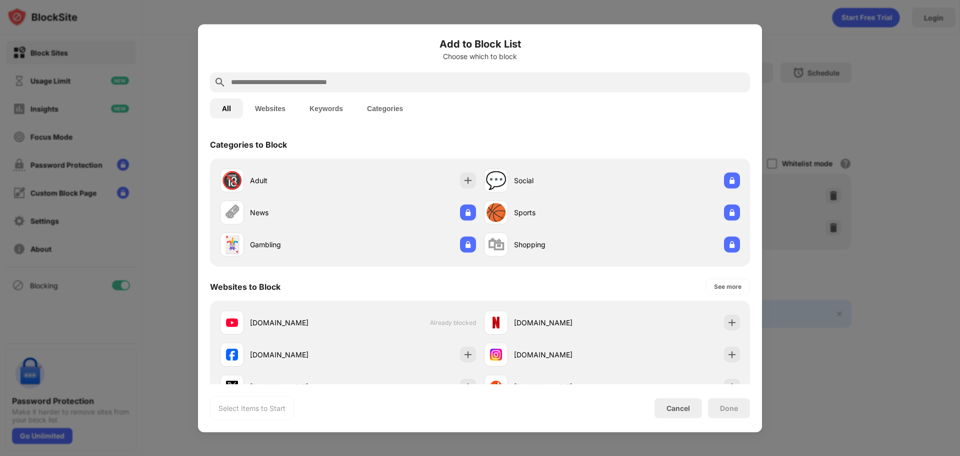 This screenshot has height=456, width=960. Describe the element at coordinates (299, 244) in the screenshot. I see `div: Gambling` at that location.